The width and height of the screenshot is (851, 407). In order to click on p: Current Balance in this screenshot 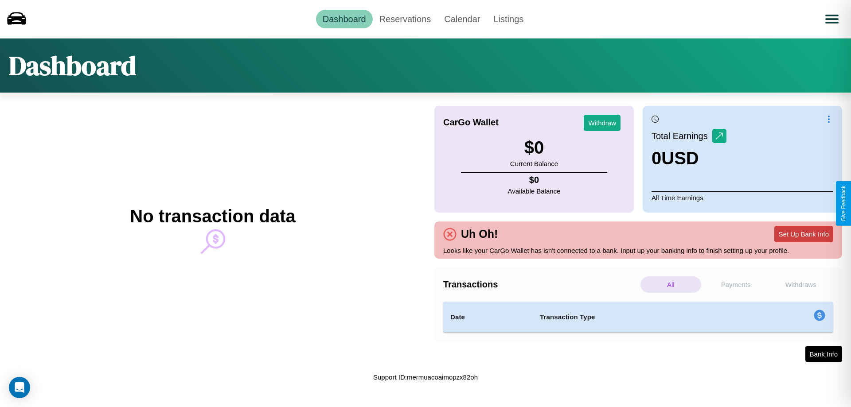, I will do `click(534, 163)`.